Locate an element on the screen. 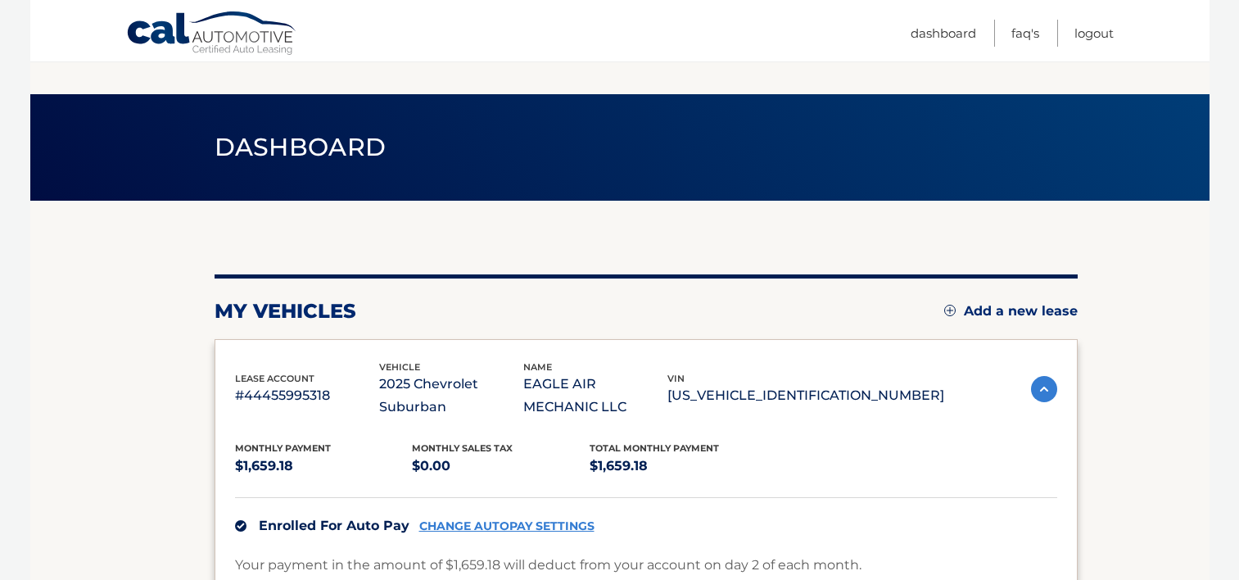 The image size is (1239, 580). img: accordion-active.svg is located at coordinates (1044, 389).